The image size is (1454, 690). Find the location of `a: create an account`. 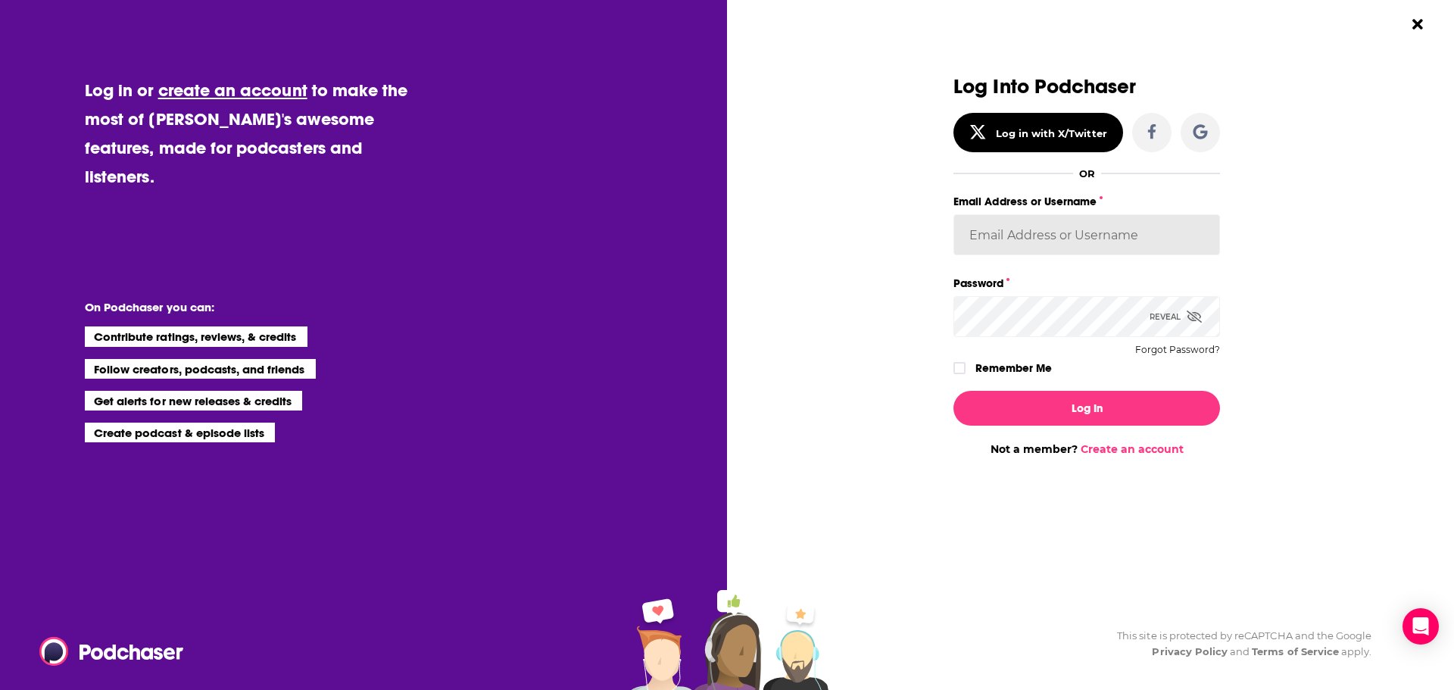

a: create an account is located at coordinates (232, 90).